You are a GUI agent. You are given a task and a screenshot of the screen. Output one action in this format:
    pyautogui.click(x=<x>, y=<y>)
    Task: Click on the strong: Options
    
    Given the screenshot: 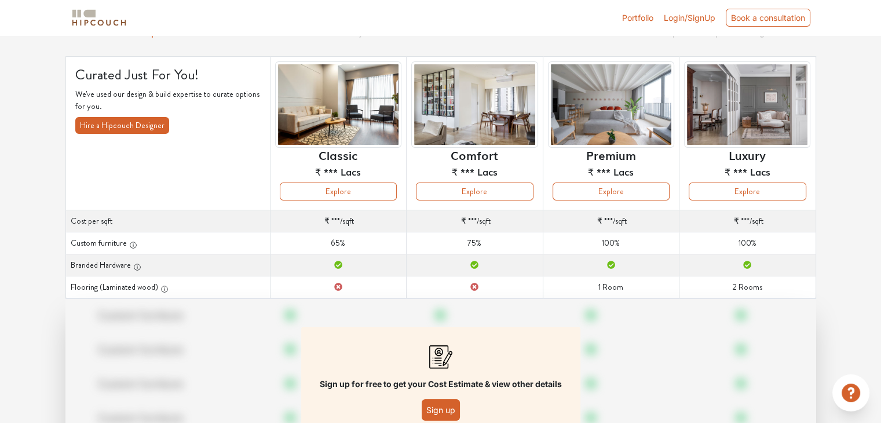 What is the action you would take?
    pyautogui.click(x=159, y=32)
    